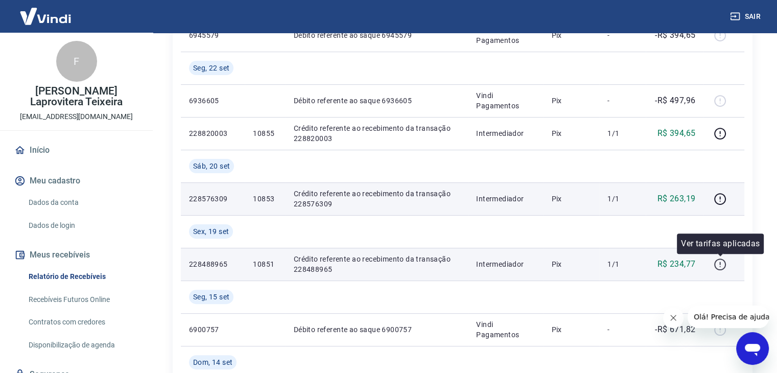 The image size is (777, 373). I want to click on p: Ver tarifas aplicadas, so click(720, 244).